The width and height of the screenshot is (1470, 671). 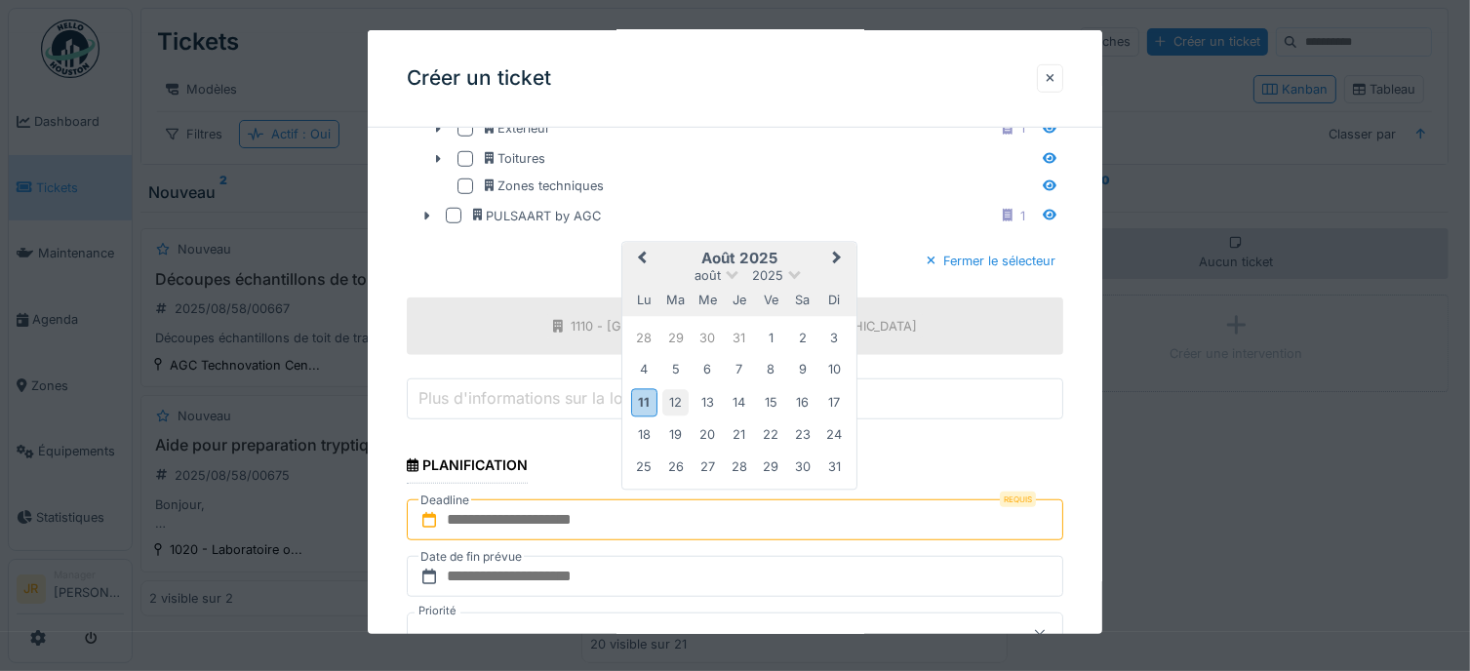 I want to click on div: Choose vendredi 29 août 2025, so click(x=771, y=466).